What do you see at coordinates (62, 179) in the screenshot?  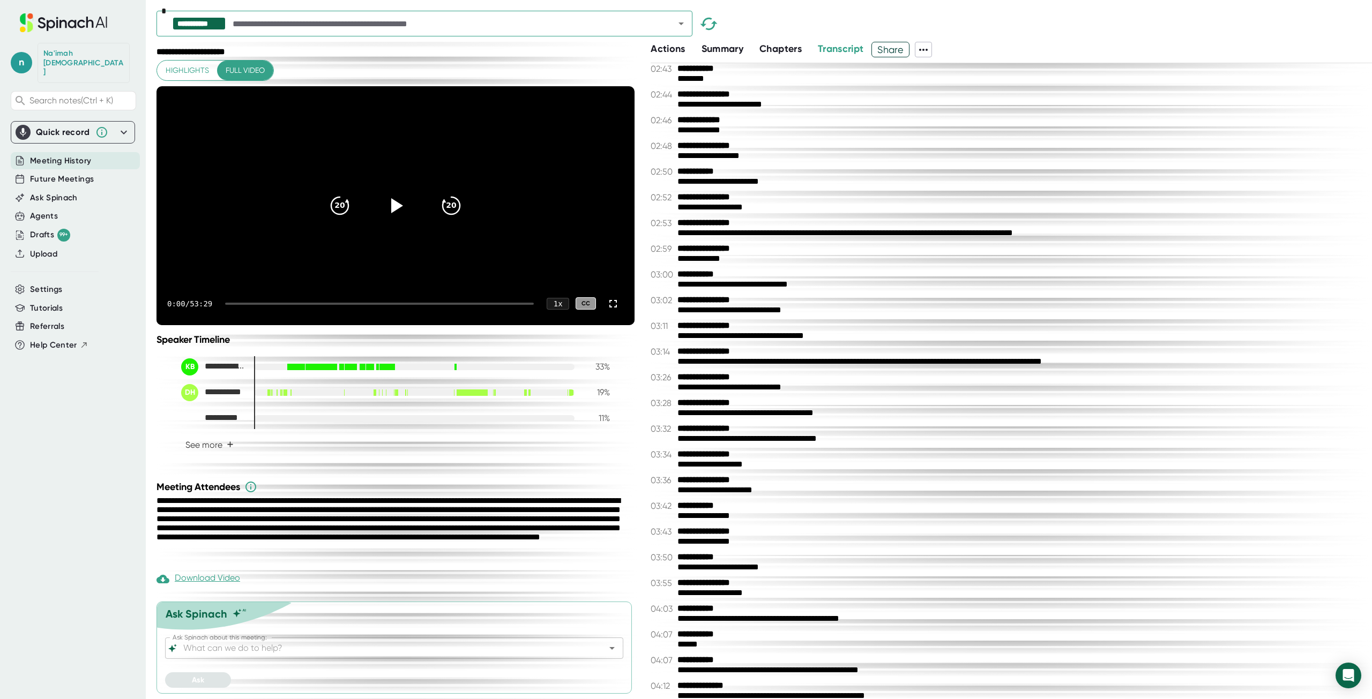 I see `span: Future Meetings` at bounding box center [62, 179].